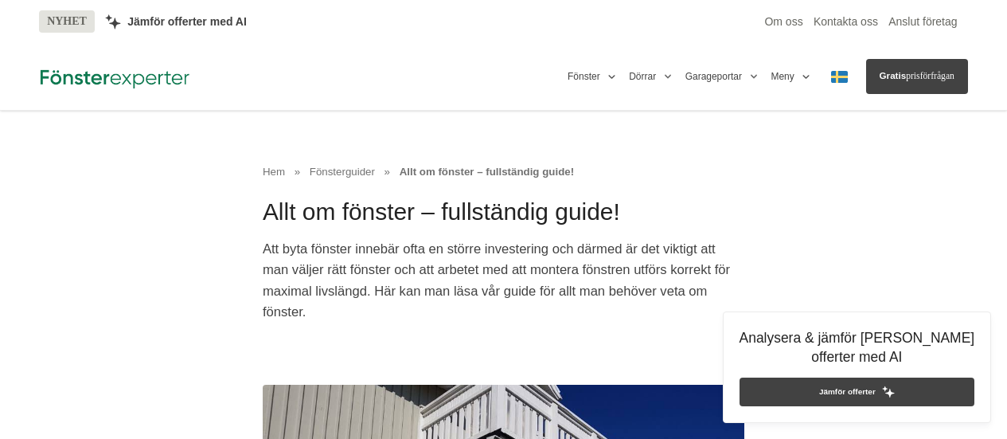  What do you see at coordinates (845, 21) in the screenshot?
I see `a: Kontakta oss` at bounding box center [845, 21].